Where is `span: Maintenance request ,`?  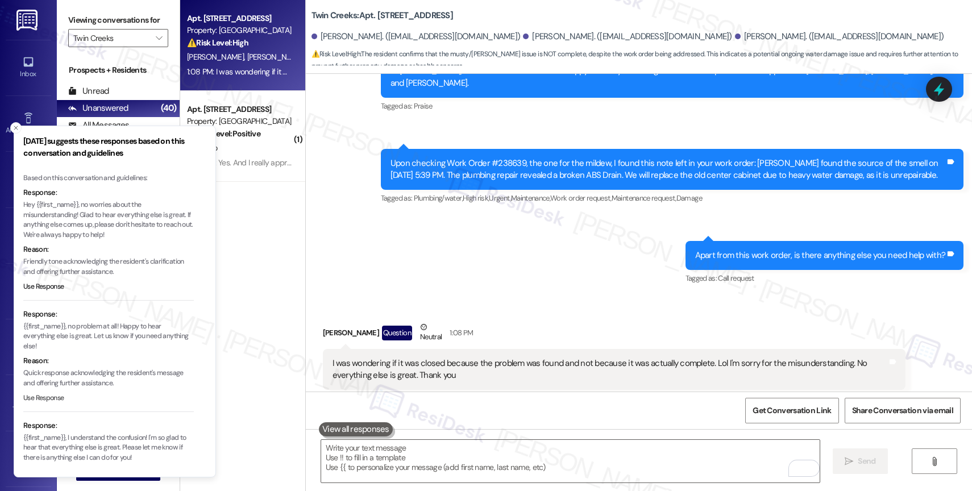
span: Maintenance request , is located at coordinates (644, 198).